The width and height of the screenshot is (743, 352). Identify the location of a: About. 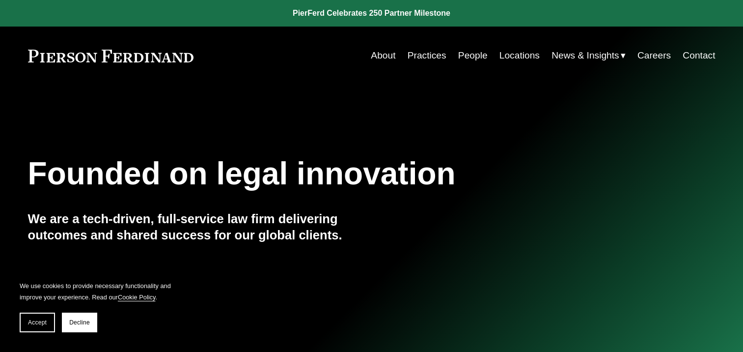
(383, 55).